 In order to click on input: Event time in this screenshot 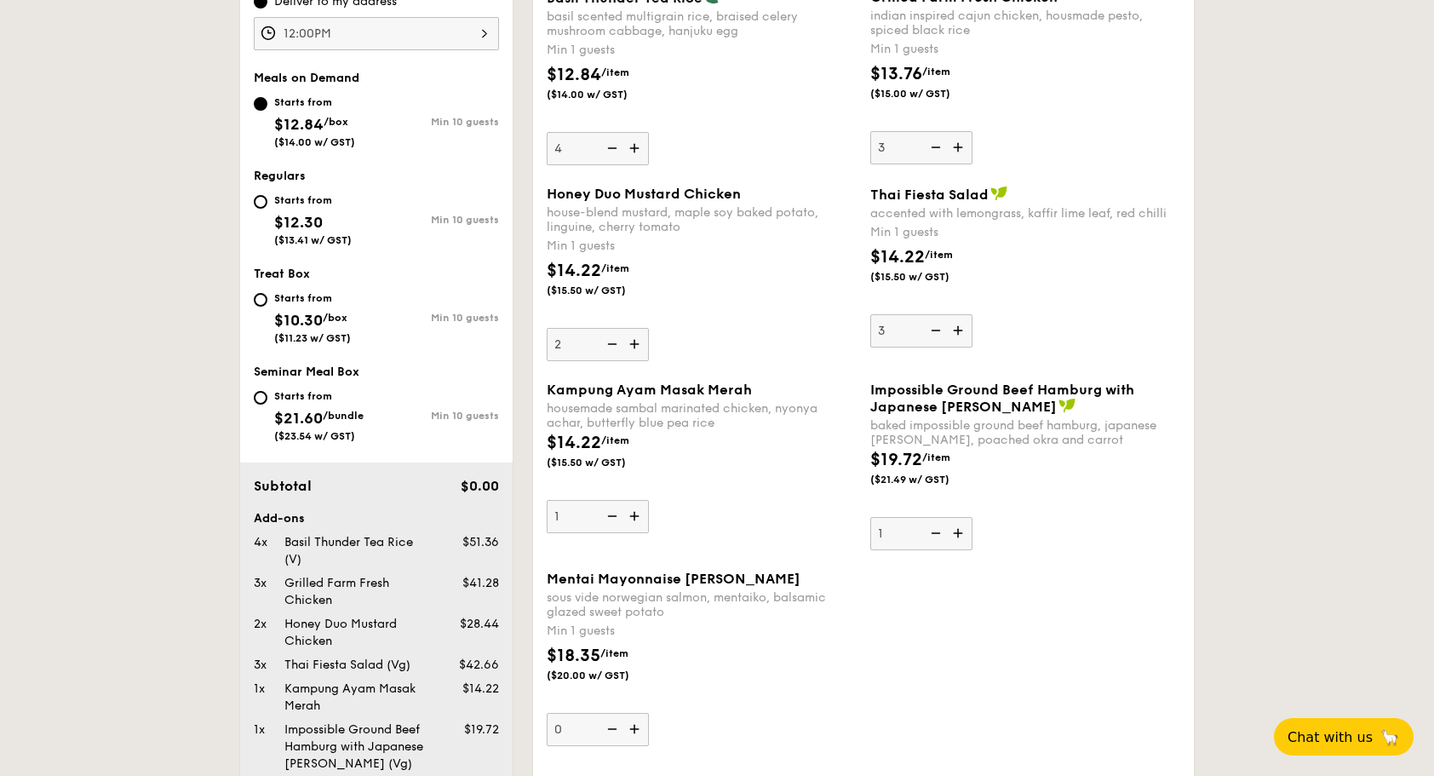, I will do `click(376, 33)`.